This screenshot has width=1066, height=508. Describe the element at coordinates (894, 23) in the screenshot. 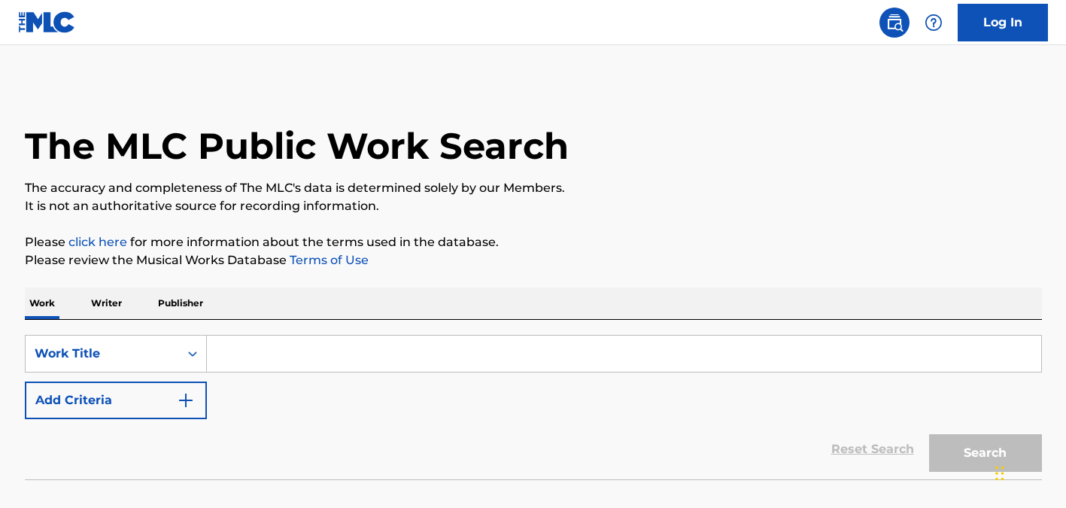

I see `img: search` at that location.